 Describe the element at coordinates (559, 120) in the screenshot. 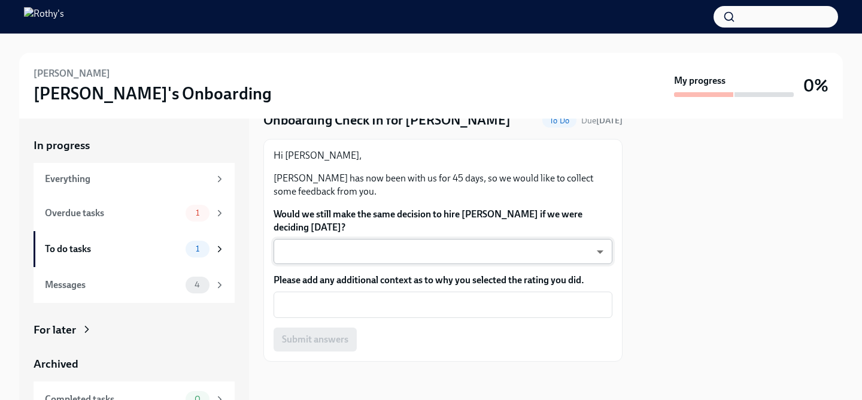

I see `span: To Do` at that location.